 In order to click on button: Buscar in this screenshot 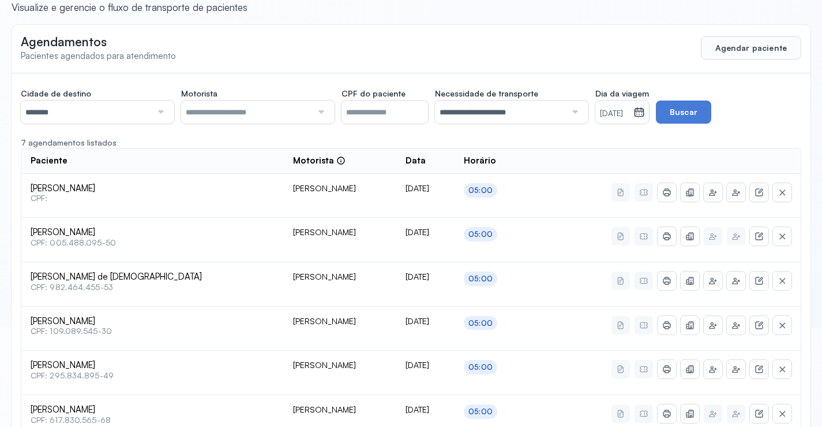, I will do `click(684, 112)`.